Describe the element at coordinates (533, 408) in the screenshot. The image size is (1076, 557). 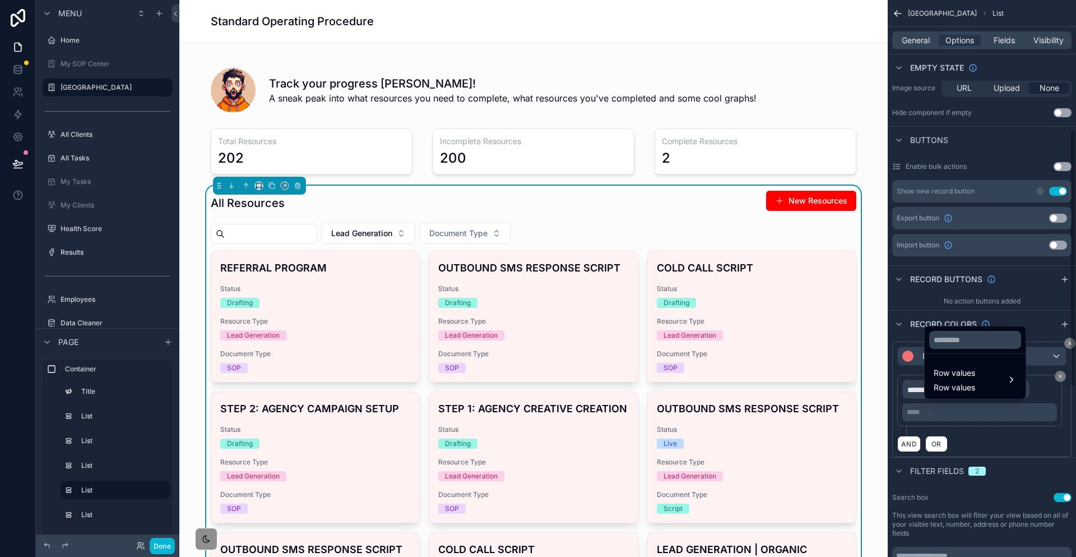
I see `h4: STEP 1: AGENCY CREATIVE CREATION` at that location.